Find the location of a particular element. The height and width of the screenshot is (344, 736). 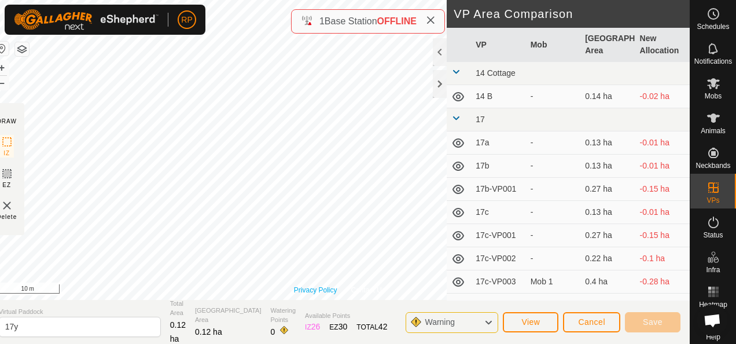

td: 17c-VP001 is located at coordinates (498, 236).